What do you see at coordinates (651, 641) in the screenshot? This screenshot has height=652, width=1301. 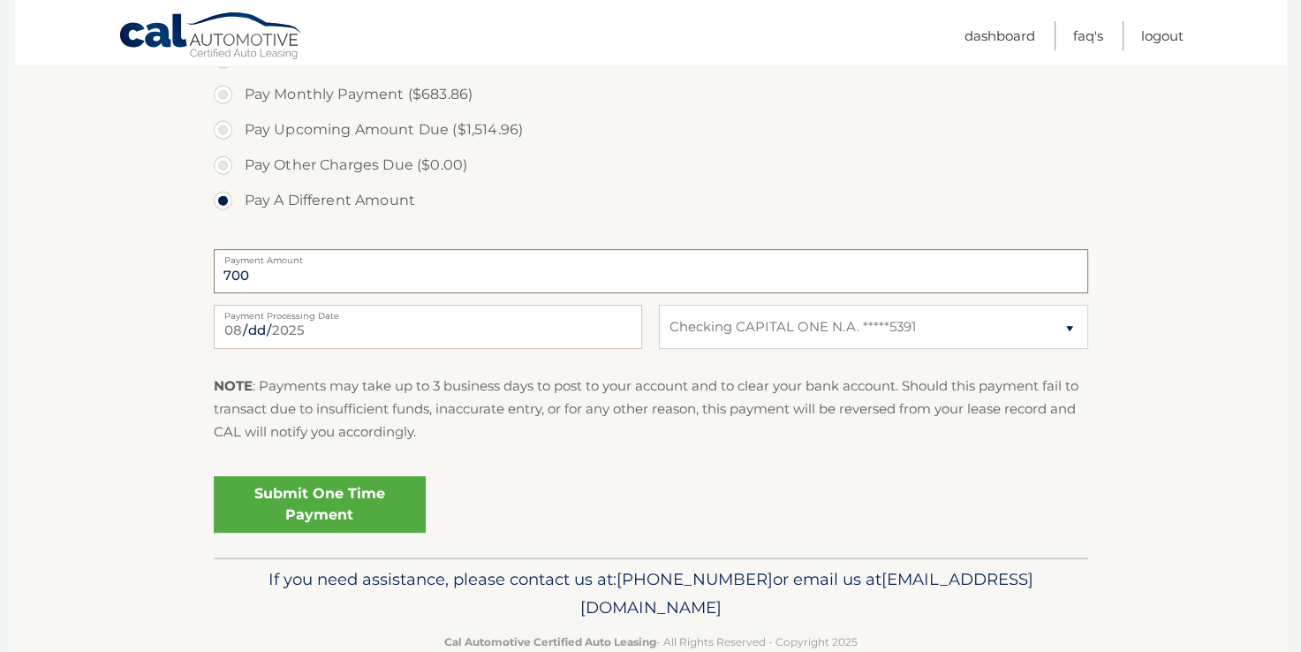 I see `p: - All Rights Reserved - Copyright 2025` at bounding box center [651, 641].